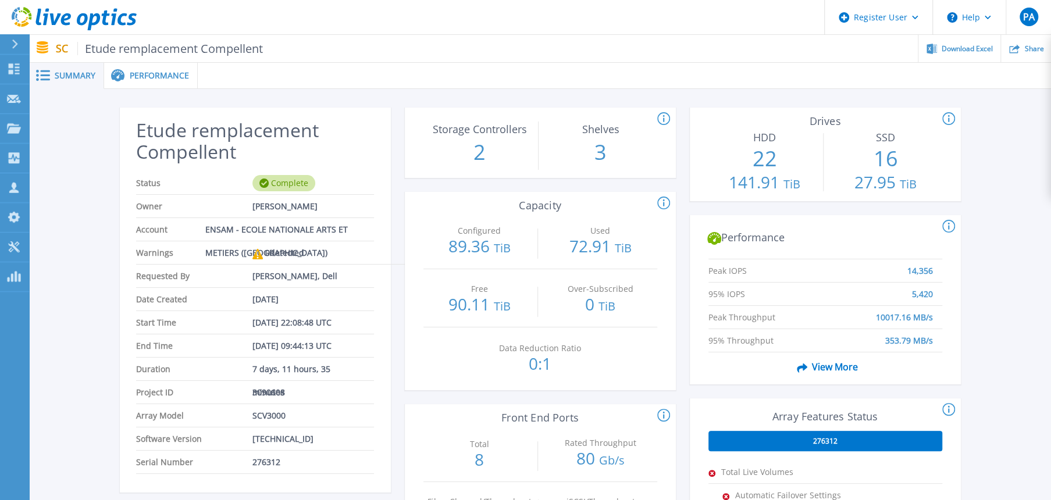  What do you see at coordinates (194, 345) in the screenshot?
I see `span: End Time` at bounding box center [194, 345].